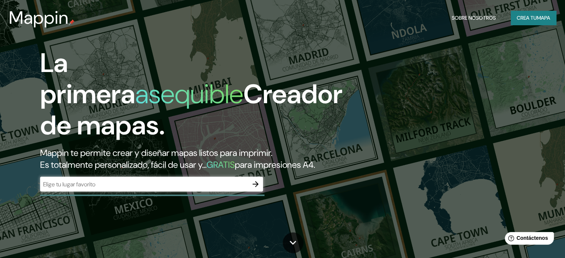 The image size is (565, 258). Describe the element at coordinates (527, 18) in the screenshot. I see `font: Crea tu` at that location.